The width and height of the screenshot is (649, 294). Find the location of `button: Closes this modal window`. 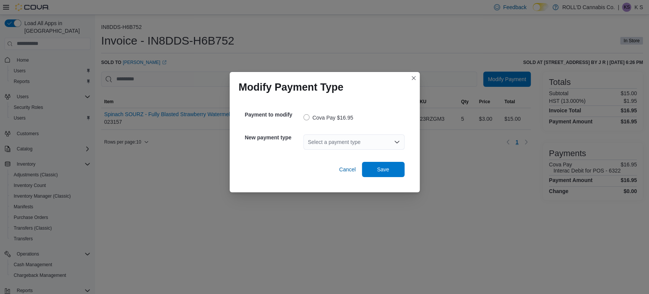

button: Closes this modal window is located at coordinates (414, 78).